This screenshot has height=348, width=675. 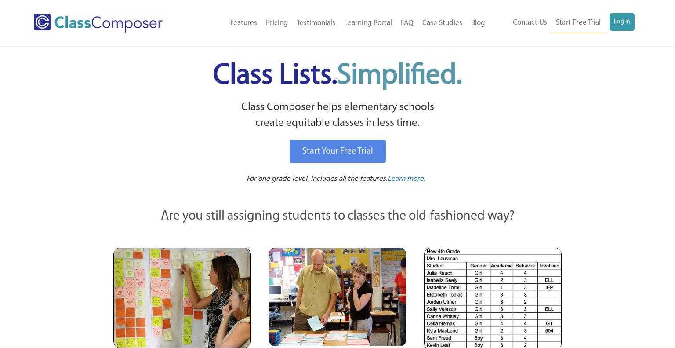 What do you see at coordinates (622, 22) in the screenshot?
I see `a: Log In` at bounding box center [622, 22].